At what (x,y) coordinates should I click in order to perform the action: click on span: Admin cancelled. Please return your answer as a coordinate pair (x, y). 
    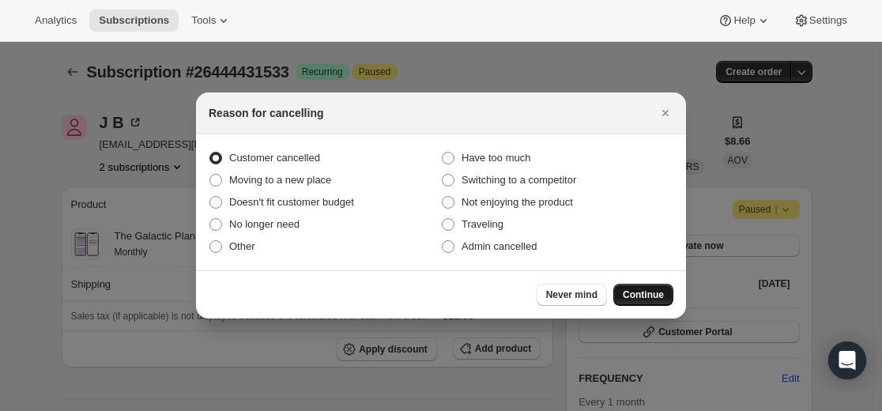
    Looking at the image, I should click on (499, 246).